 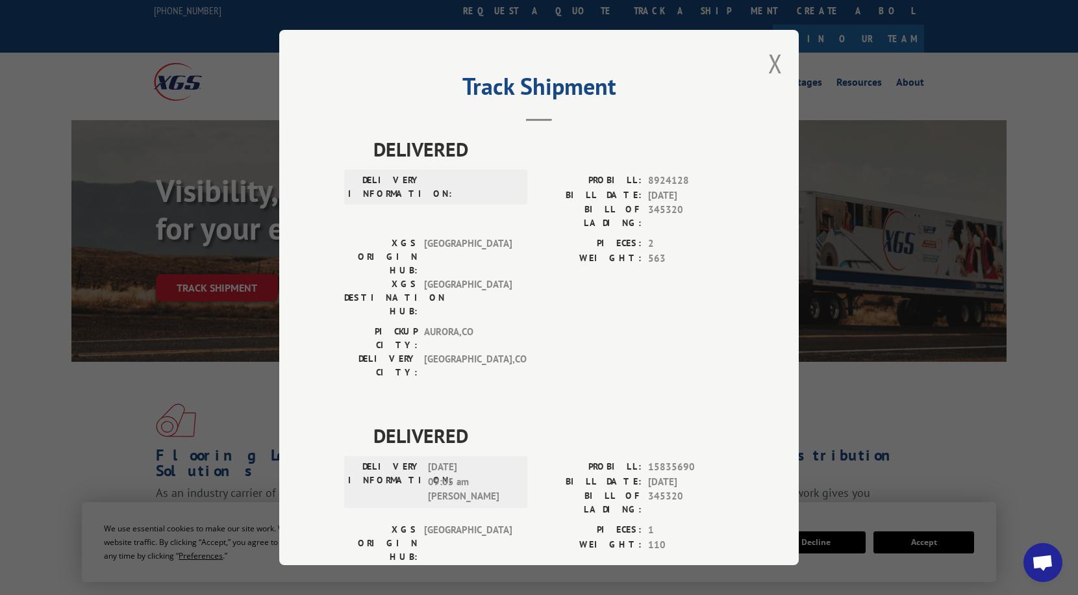 What do you see at coordinates (691, 258) in the screenshot?
I see `span: 563` at bounding box center [691, 258].